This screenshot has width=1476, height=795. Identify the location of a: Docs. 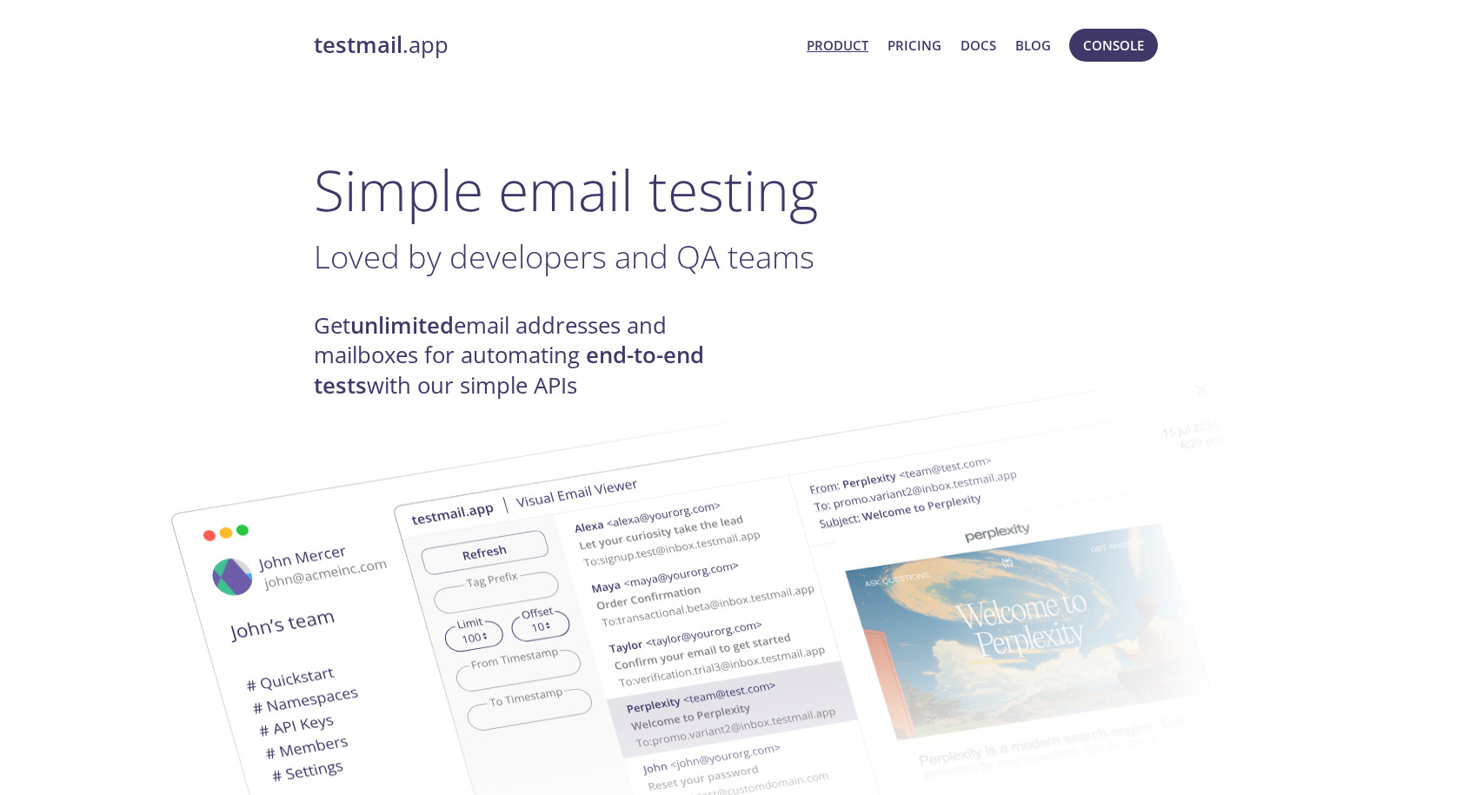
(978, 45).